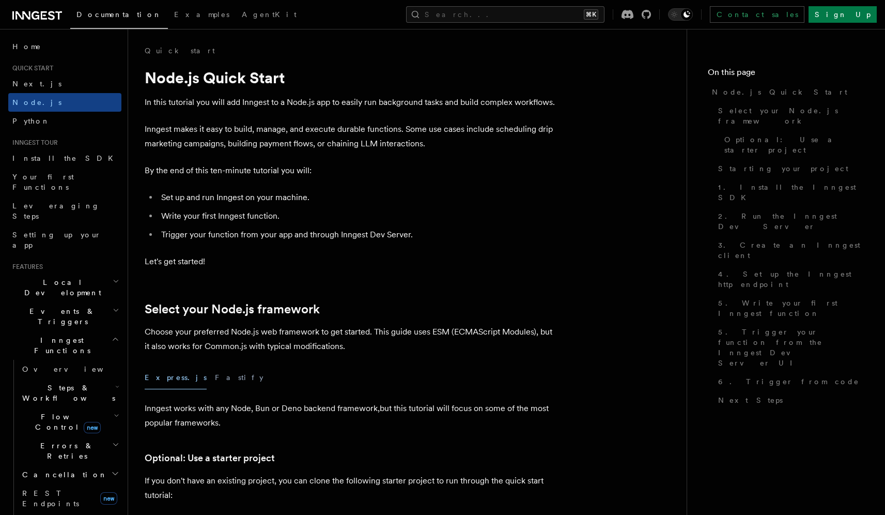  I want to click on p: In this tutorial you will add Inngest to a Node.js app to easily run background tasks and build c..., so click(351, 102).